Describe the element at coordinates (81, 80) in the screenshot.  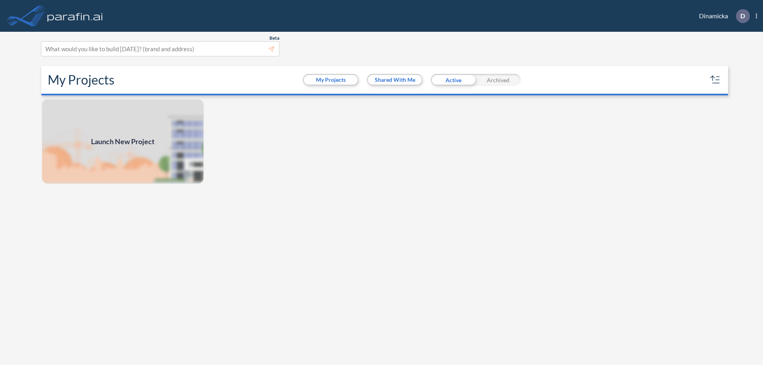
I see `h2: My Projects` at that location.